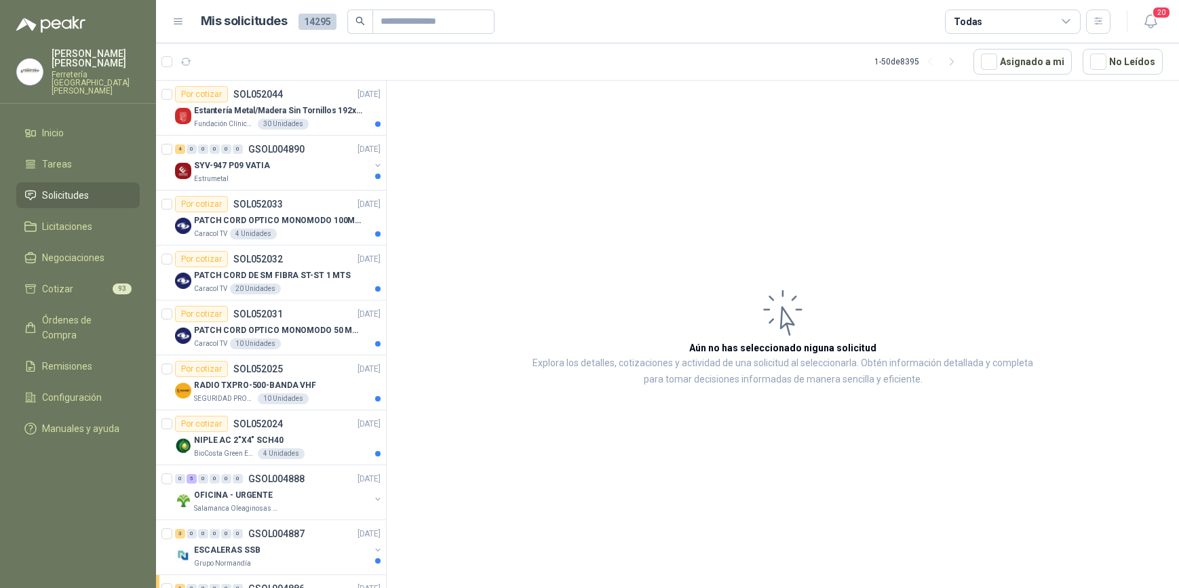  Describe the element at coordinates (233, 495) in the screenshot. I see `p: OFICINA - URGENTE` at that location.